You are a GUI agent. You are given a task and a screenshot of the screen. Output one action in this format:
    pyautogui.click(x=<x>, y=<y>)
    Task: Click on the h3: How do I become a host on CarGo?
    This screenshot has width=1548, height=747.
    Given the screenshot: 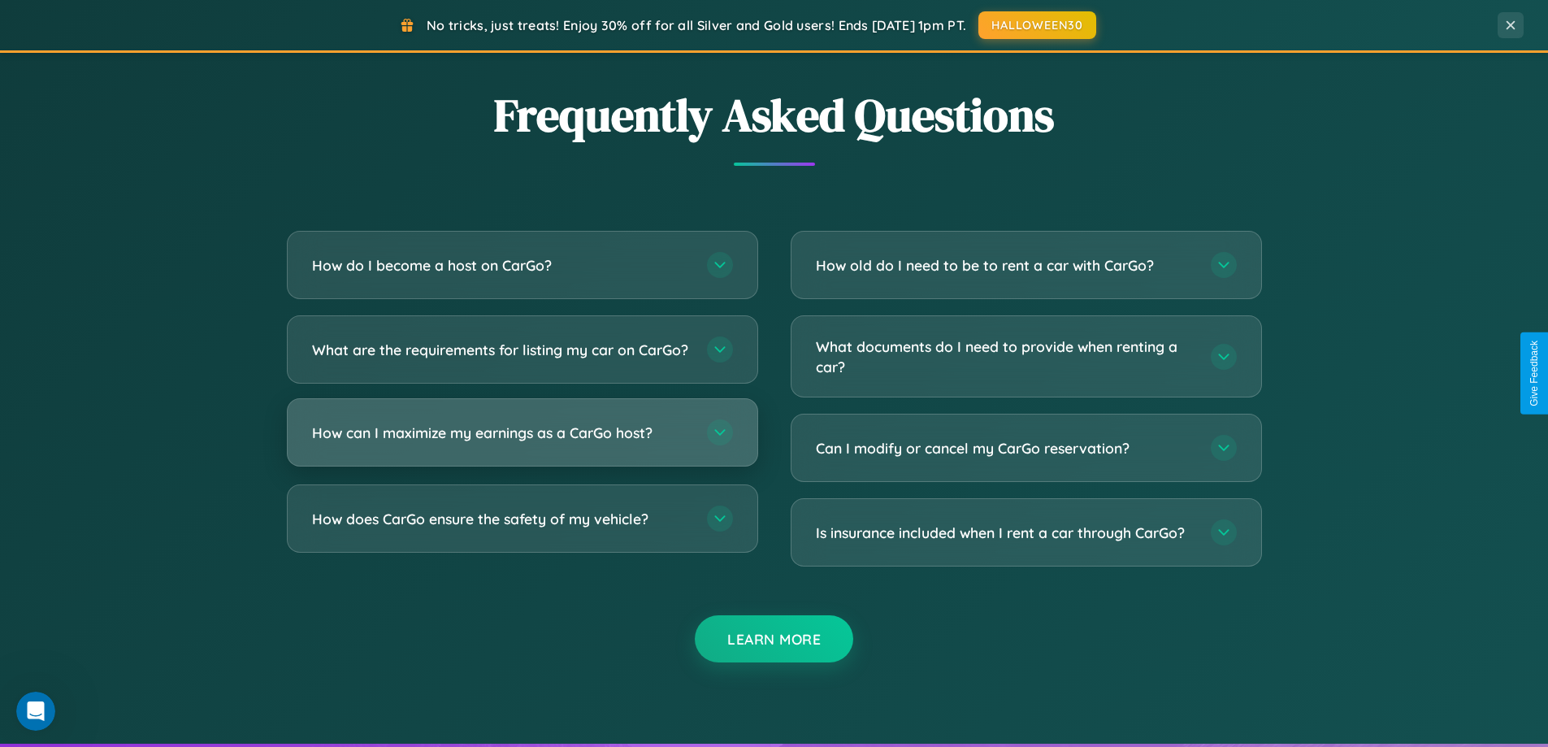 What is the action you would take?
    pyautogui.click(x=501, y=265)
    